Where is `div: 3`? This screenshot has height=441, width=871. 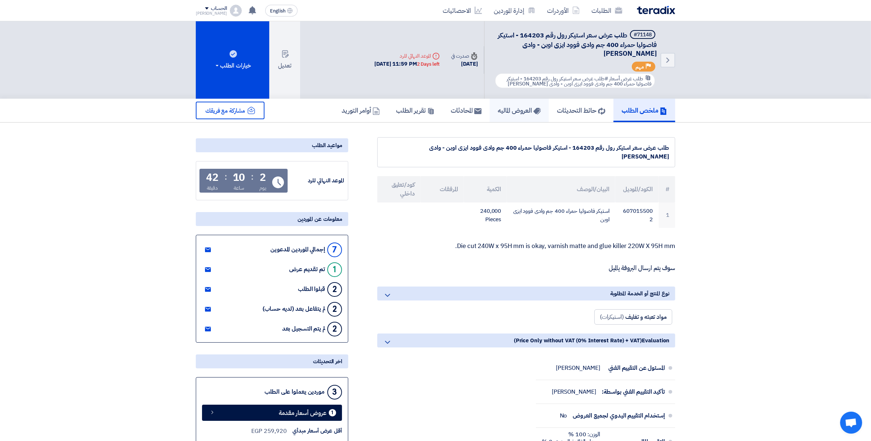 div: 3 is located at coordinates (334, 392).